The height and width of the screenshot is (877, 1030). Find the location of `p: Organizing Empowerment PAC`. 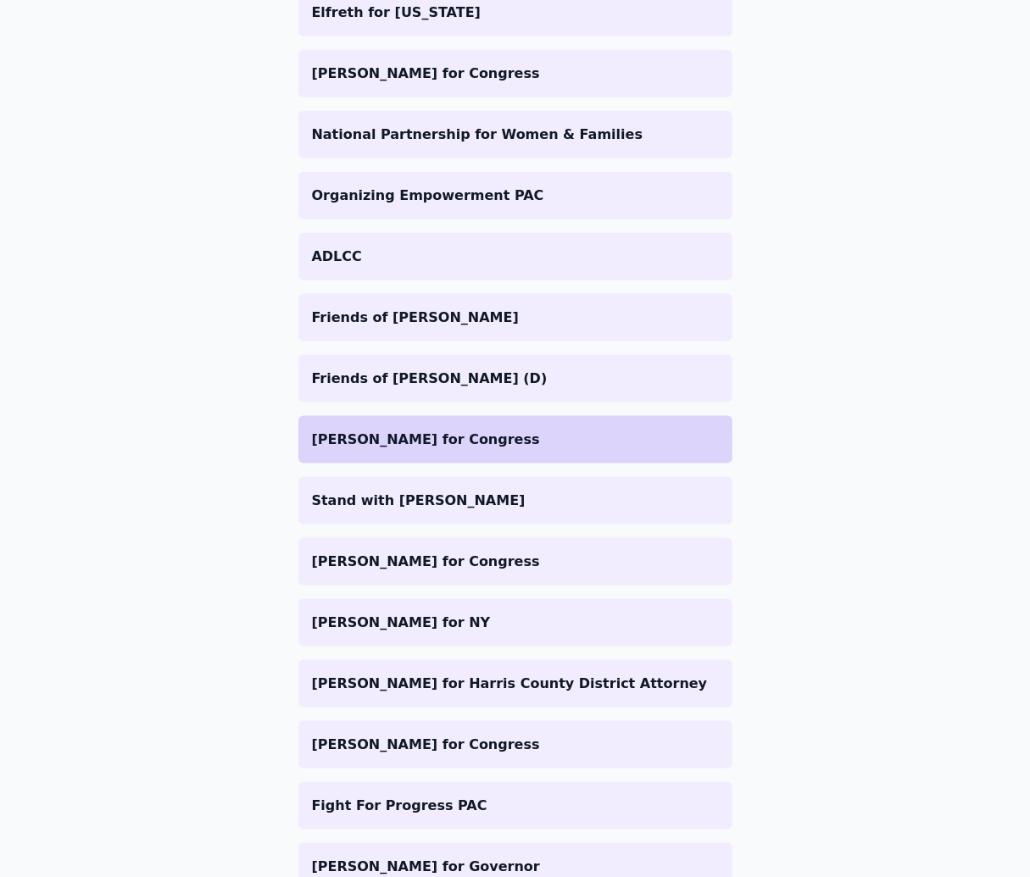

p: Organizing Empowerment PAC is located at coordinates (515, 196).